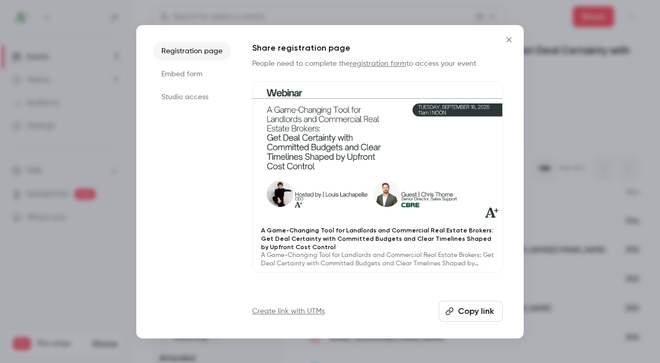 The height and width of the screenshot is (363, 660). I want to click on a: Create link with UTMs, so click(288, 311).